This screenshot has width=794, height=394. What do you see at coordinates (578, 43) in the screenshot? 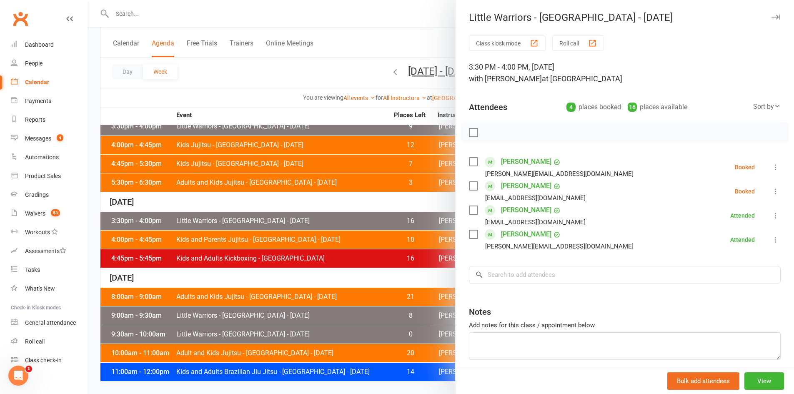
I see `button: Roll call` at bounding box center [578, 43].